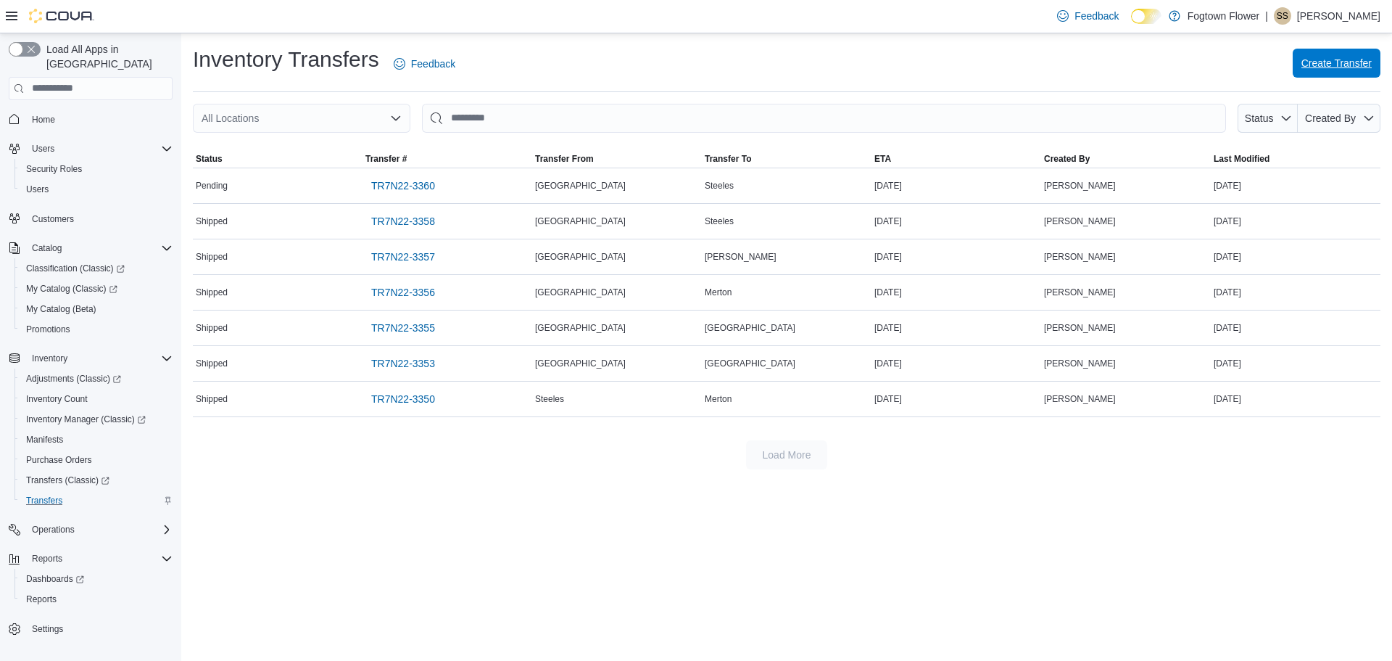 The image size is (1392, 661). I want to click on button: Transfer From, so click(617, 159).